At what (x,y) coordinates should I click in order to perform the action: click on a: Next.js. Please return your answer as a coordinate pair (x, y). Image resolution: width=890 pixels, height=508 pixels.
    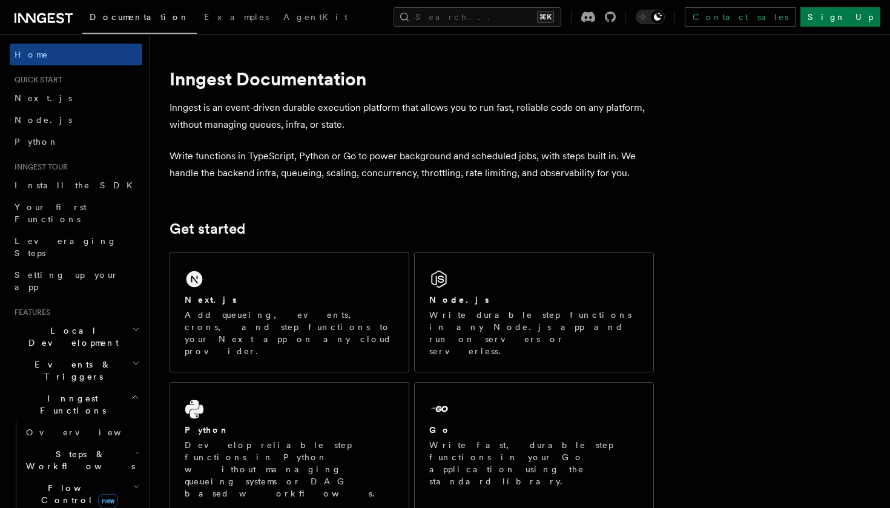
    Looking at the image, I should click on (76, 98).